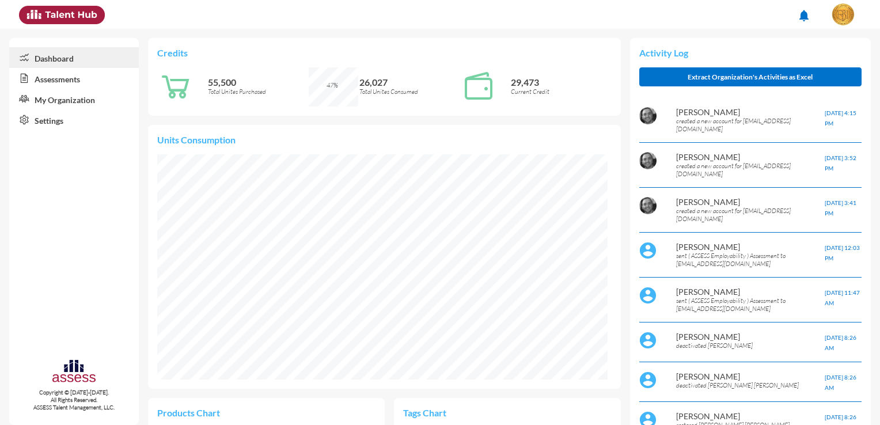  What do you see at coordinates (455, 413) in the screenshot?
I see `p: Tags Chart` at bounding box center [455, 413].